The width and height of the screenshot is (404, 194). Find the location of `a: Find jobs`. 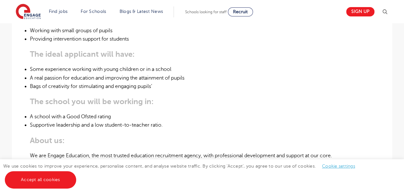

a: Find jobs is located at coordinates (58, 11).